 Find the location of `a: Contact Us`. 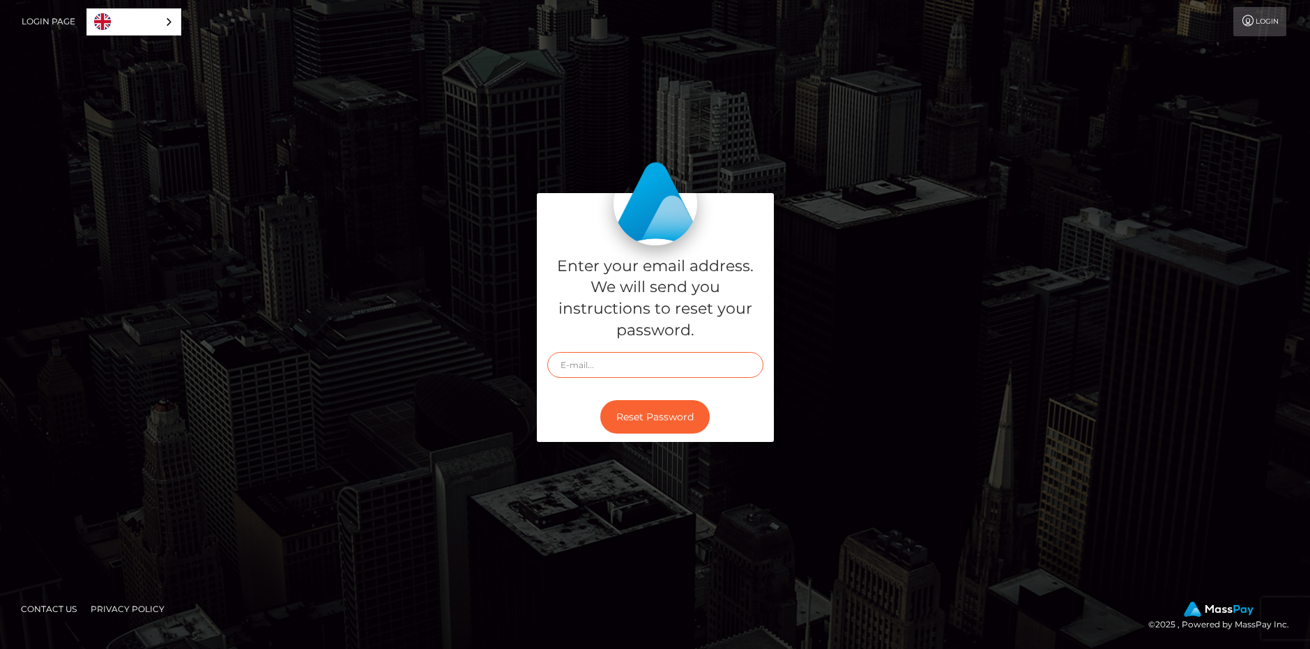

a: Contact Us is located at coordinates (49, 609).